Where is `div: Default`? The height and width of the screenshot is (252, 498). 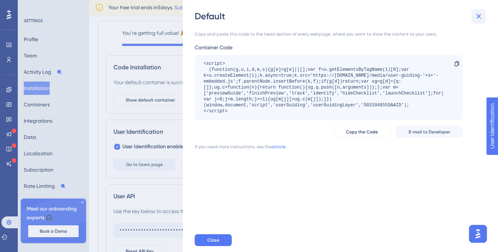
div: Default is located at coordinates (341, 16).